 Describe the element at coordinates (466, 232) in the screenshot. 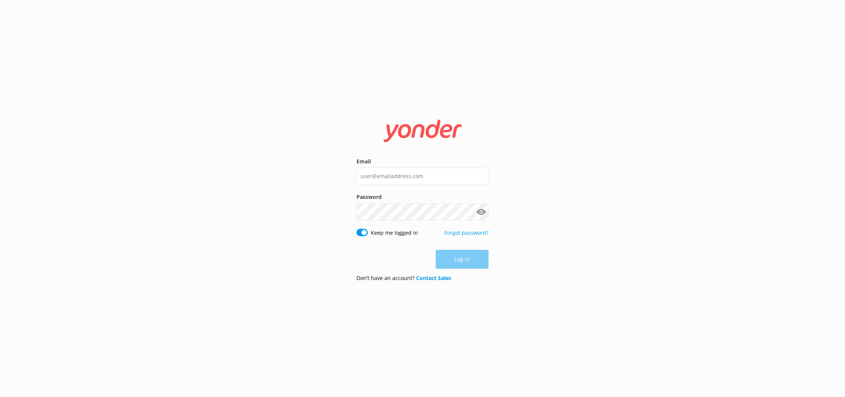

I see `a: Forgot password?` at that location.